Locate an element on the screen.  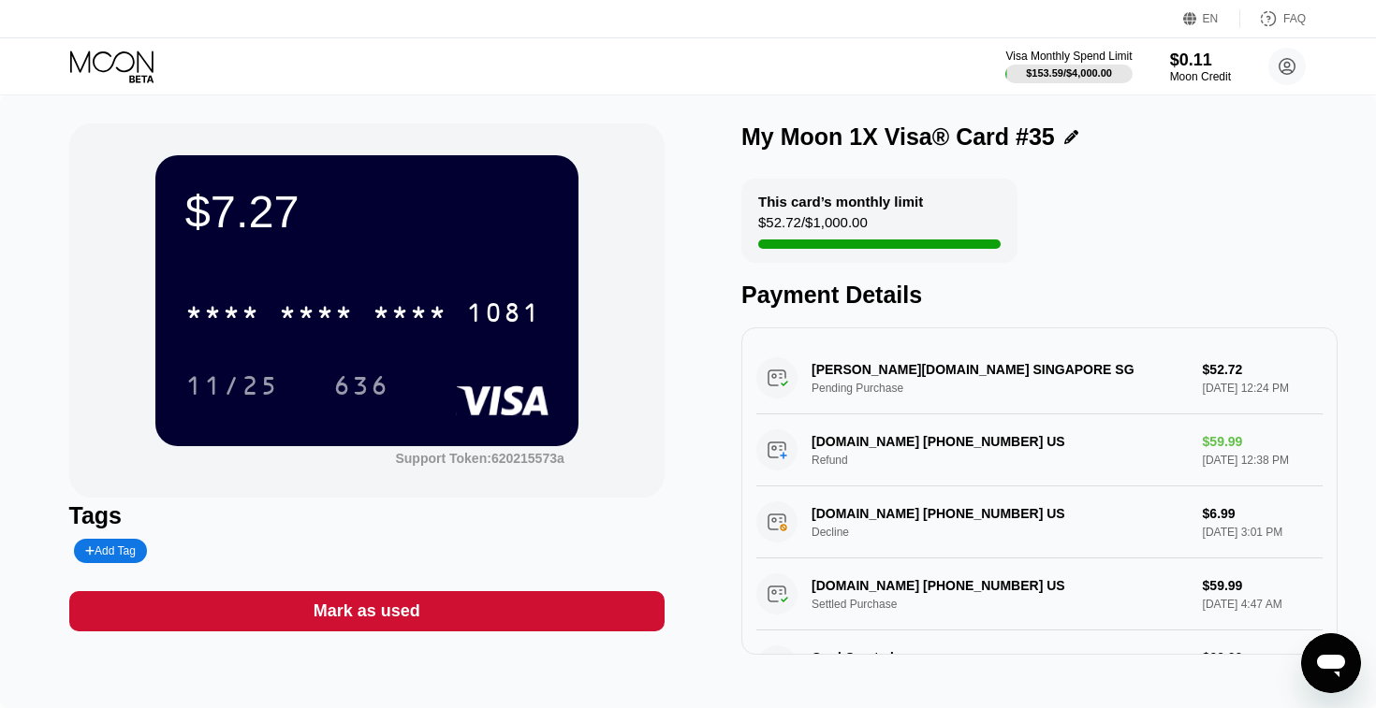
div: Payment Details is located at coordinates (1039, 295).